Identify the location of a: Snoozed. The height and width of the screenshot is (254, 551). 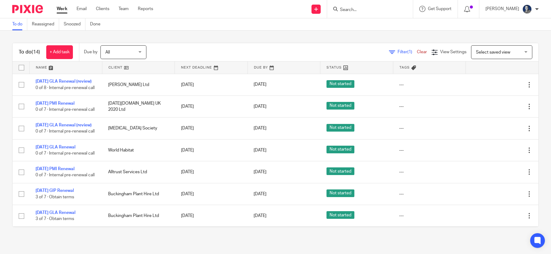
(74, 24).